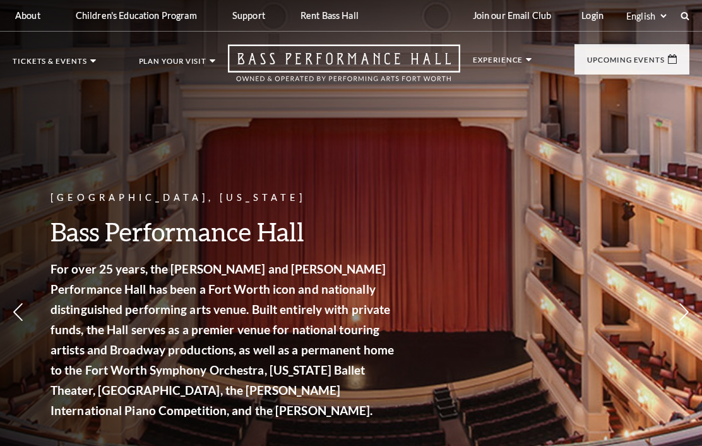 Image resolution: width=702 pixels, height=446 pixels. I want to click on p: Tickets & Events, so click(50, 64).